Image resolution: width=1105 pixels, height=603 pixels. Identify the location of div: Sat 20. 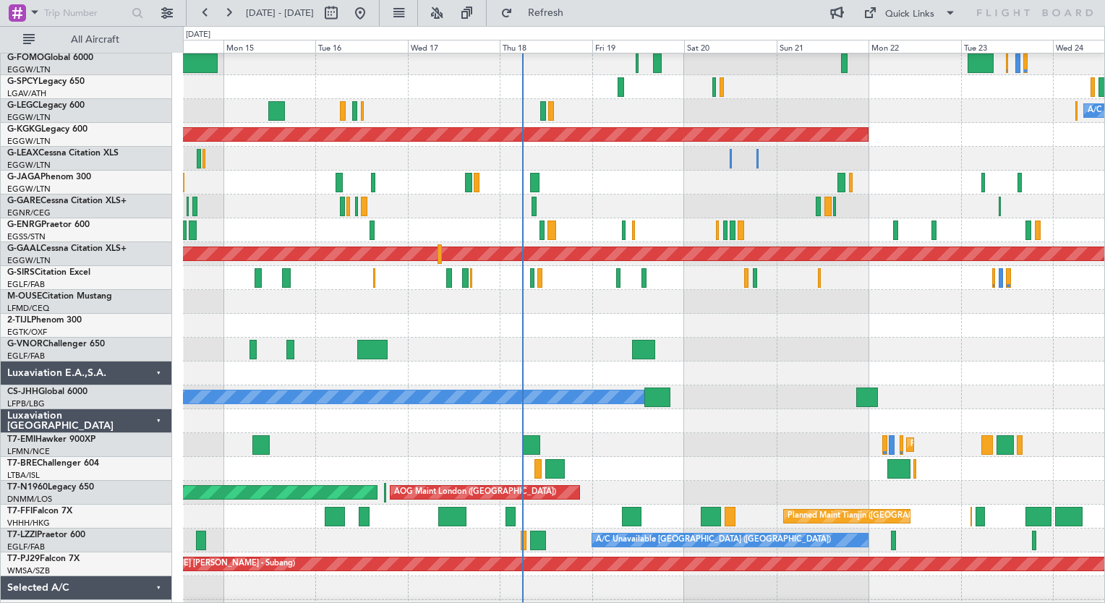
(730, 46).